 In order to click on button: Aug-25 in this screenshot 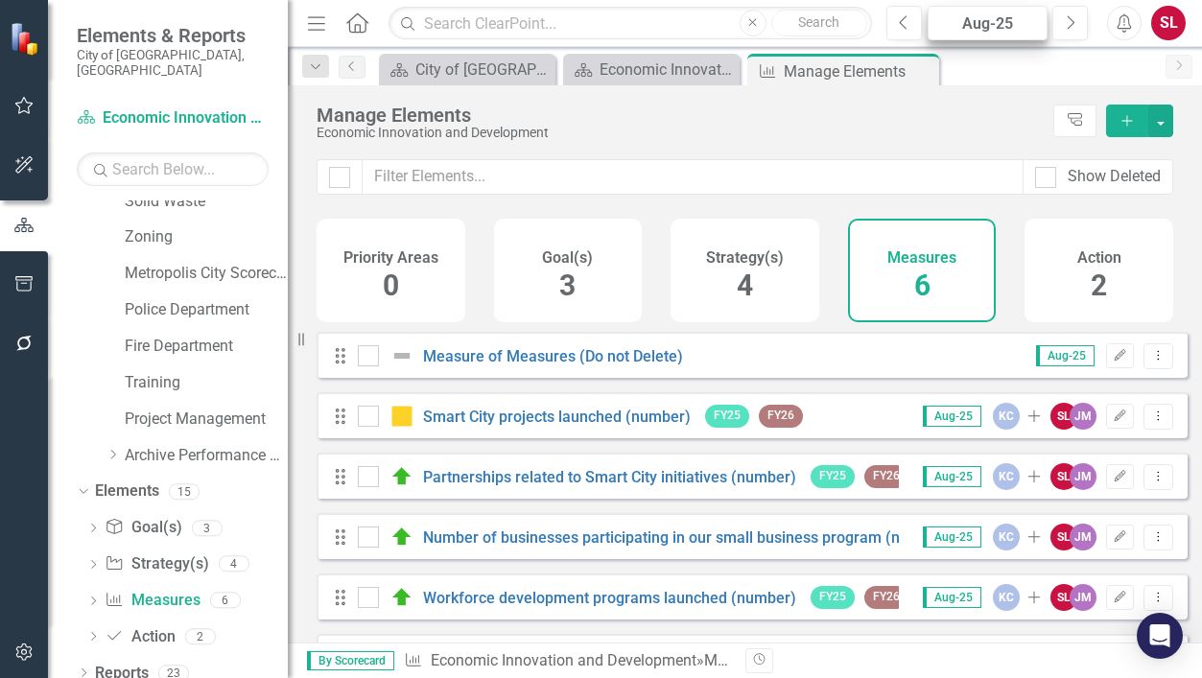, I will do `click(987, 23)`.